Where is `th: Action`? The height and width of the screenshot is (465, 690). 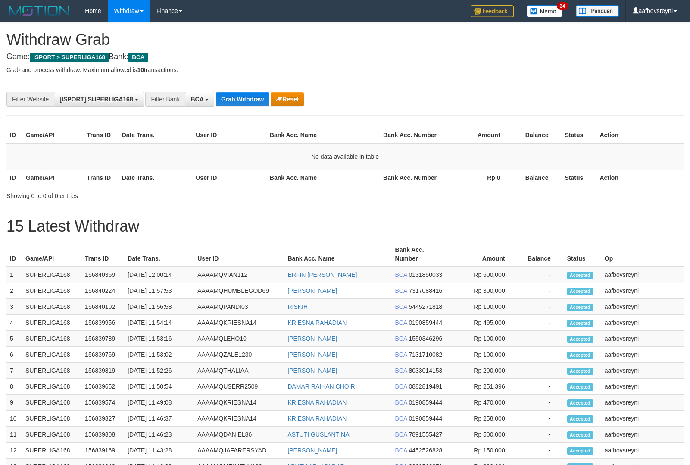 th: Action is located at coordinates (640, 177).